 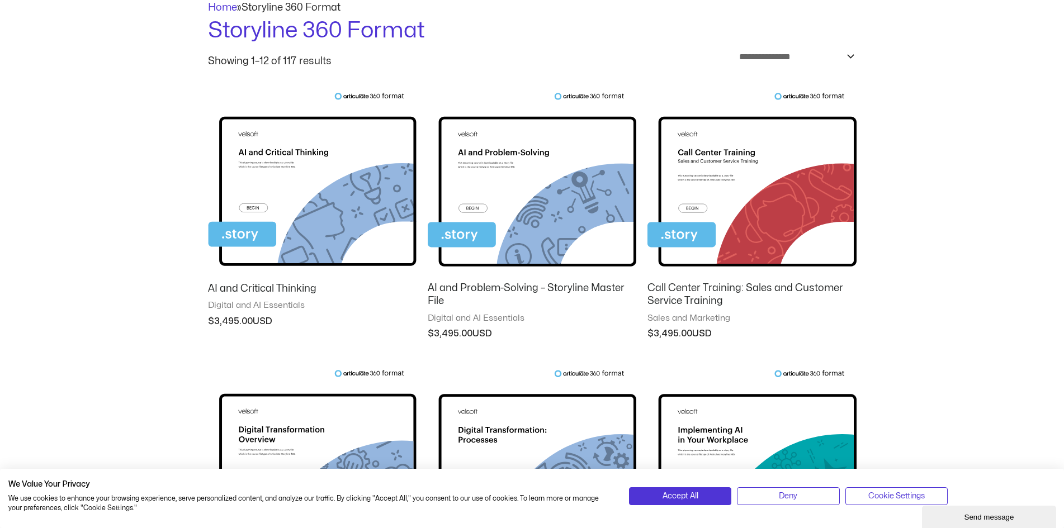 I want to click on a: Home, so click(x=223, y=7).